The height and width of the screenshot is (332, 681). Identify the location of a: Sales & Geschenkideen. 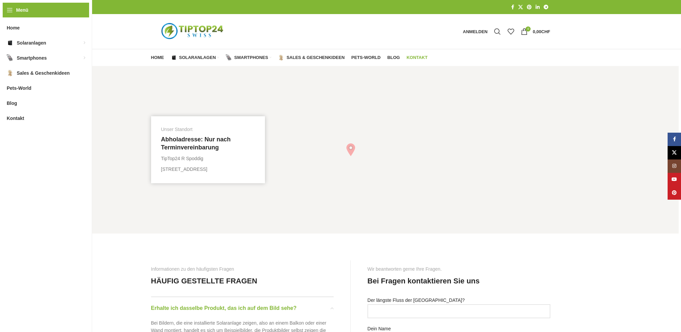
(311, 58).